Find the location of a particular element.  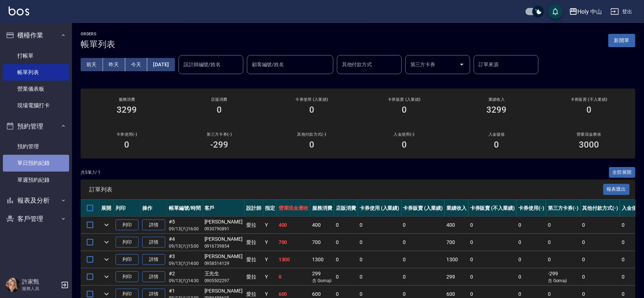

p: 0930790891 is located at coordinates (223, 229).